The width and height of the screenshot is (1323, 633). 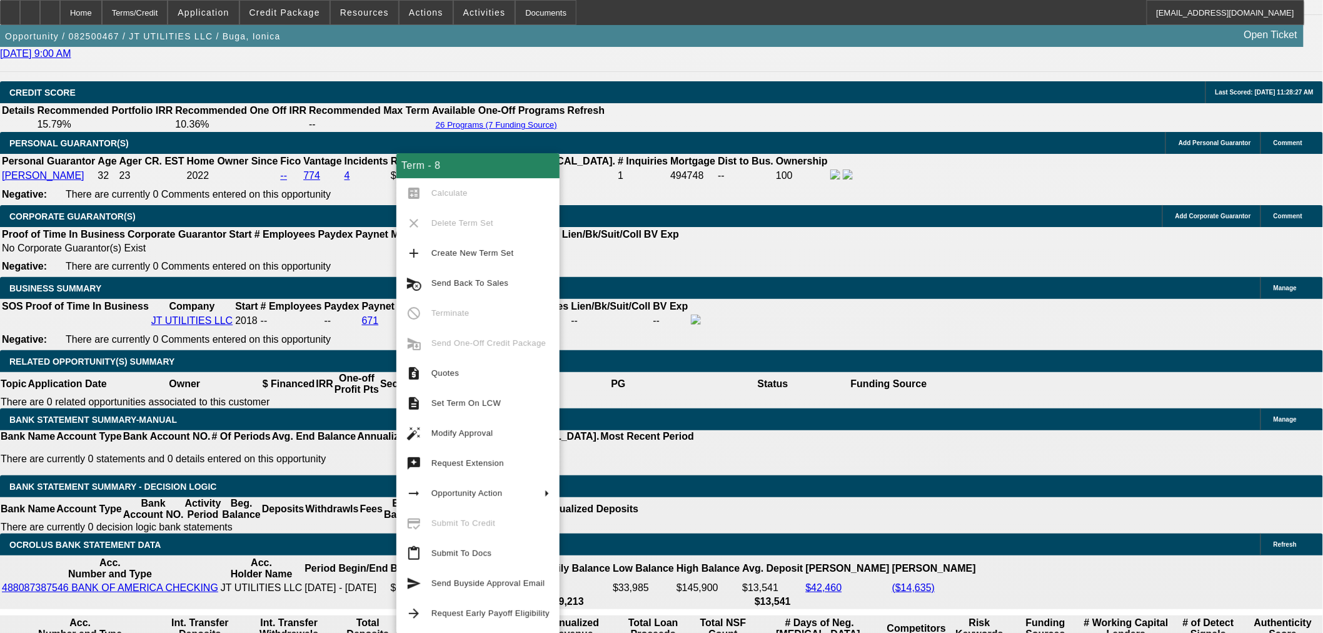 I want to click on b: Dist to Bus., so click(x=745, y=161).